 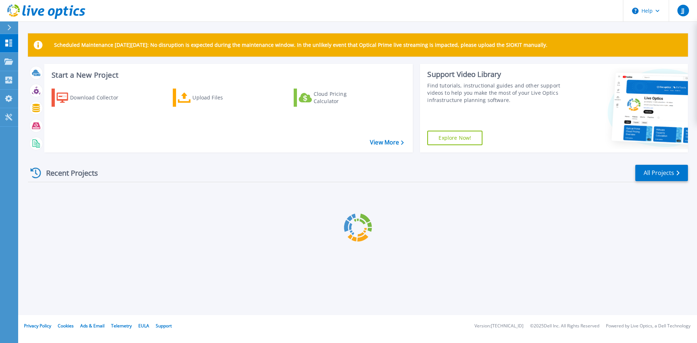 What do you see at coordinates (144, 325) in the screenshot?
I see `a: EULA` at bounding box center [144, 325].